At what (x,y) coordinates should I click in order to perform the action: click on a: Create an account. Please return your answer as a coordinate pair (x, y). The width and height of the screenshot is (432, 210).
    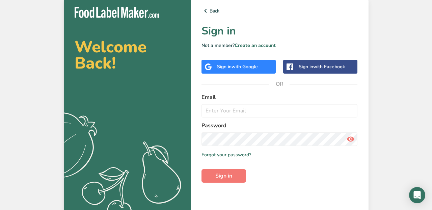
    Looking at the image, I should click on (255, 45).